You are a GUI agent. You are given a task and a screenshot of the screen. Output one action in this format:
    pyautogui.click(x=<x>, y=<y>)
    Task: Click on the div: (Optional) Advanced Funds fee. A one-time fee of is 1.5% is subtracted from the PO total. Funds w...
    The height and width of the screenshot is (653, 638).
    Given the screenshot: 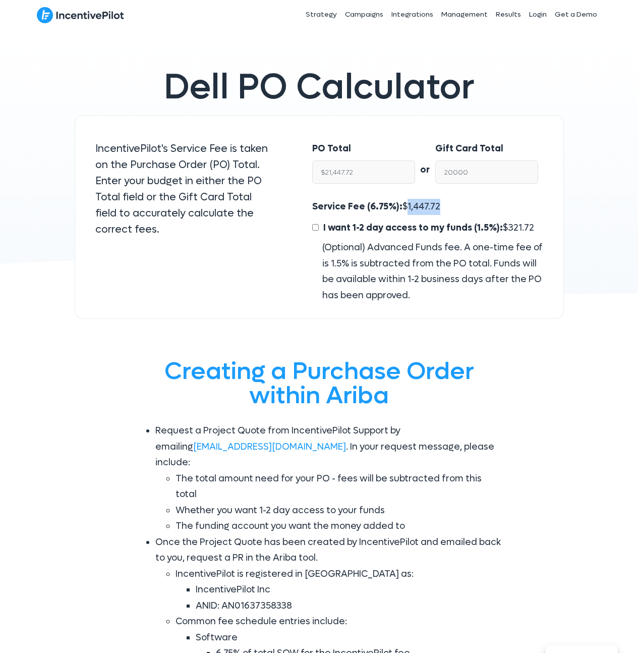 What is the action you would take?
    pyautogui.click(x=427, y=272)
    